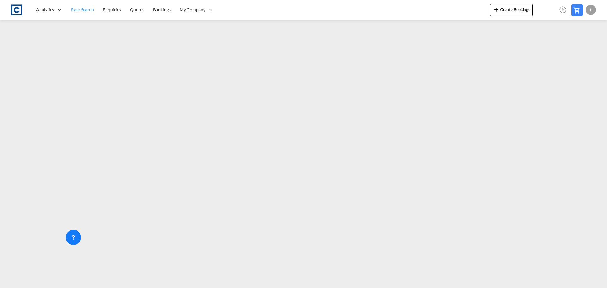 The height and width of the screenshot is (288, 607). Describe the element at coordinates (193, 10) in the screenshot. I see `span: My Company` at that location.